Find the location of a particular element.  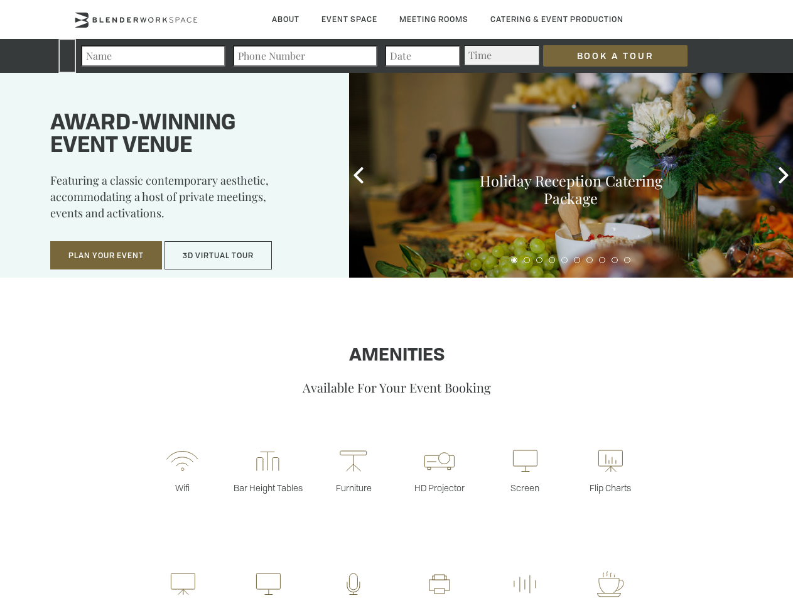

p: Available For Your Event Booking is located at coordinates (396, 387).